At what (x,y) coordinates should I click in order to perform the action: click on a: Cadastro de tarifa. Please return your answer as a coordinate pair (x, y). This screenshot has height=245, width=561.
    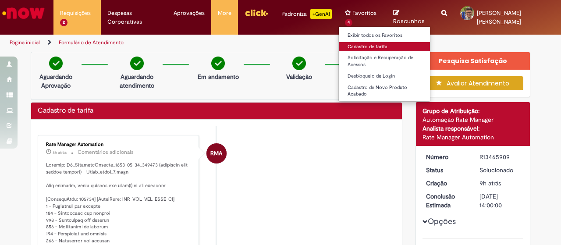
    Looking at the image, I should click on (387, 47).